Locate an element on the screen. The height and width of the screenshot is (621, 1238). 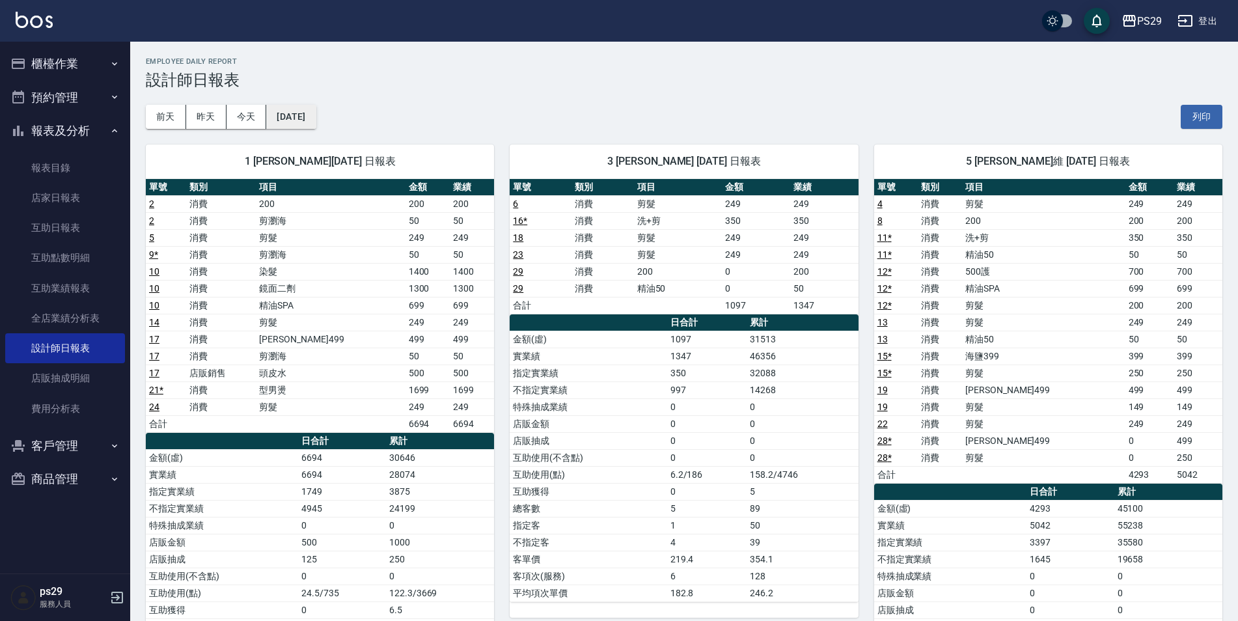
th: 日合計 is located at coordinates (342, 441).